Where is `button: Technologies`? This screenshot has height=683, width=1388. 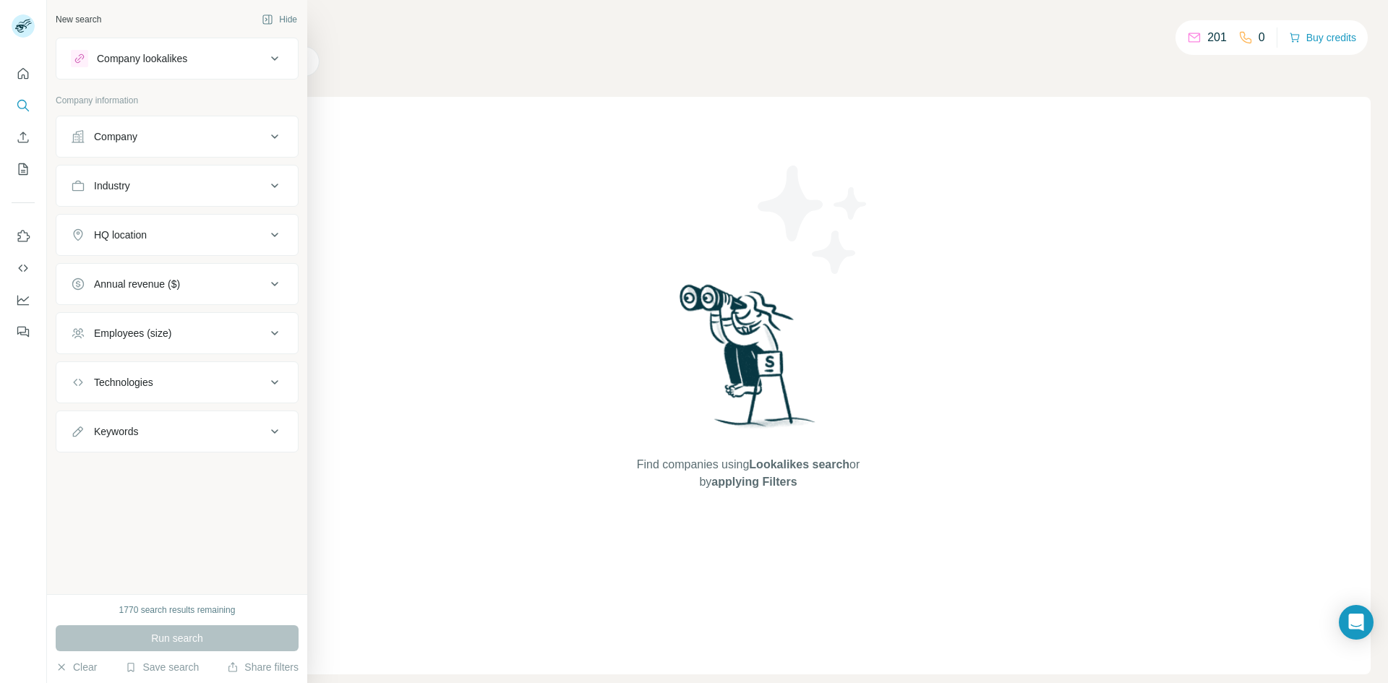
button: Technologies is located at coordinates (177, 382).